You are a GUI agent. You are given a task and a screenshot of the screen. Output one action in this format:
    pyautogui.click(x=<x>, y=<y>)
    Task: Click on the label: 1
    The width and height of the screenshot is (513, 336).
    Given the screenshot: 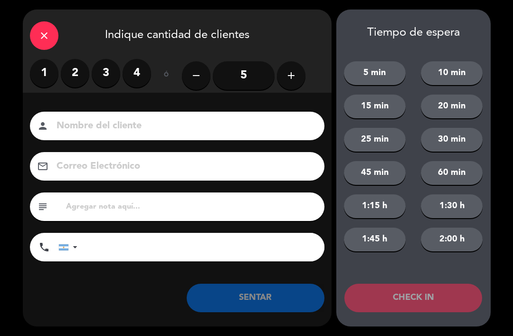 What is the action you would take?
    pyautogui.click(x=44, y=73)
    